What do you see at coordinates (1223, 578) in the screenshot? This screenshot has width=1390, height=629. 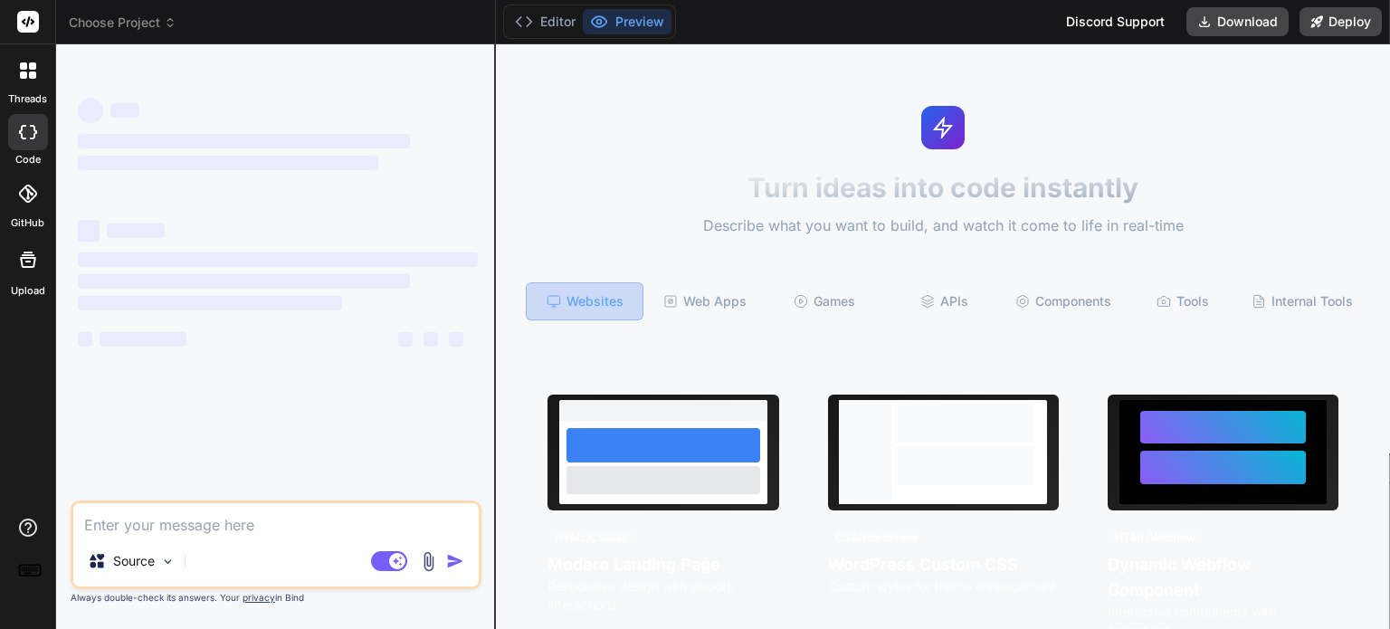 I see `h4: Dynamic Webflow Component` at bounding box center [1223, 578].